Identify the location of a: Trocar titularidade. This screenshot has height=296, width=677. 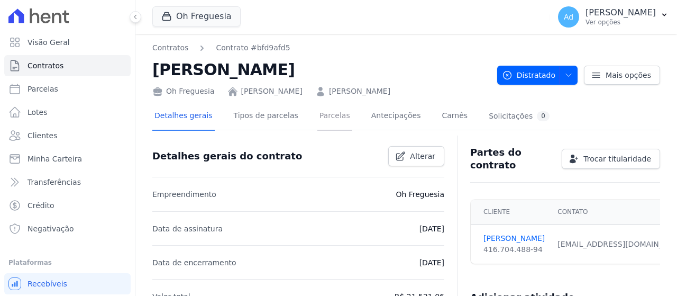
(611, 159).